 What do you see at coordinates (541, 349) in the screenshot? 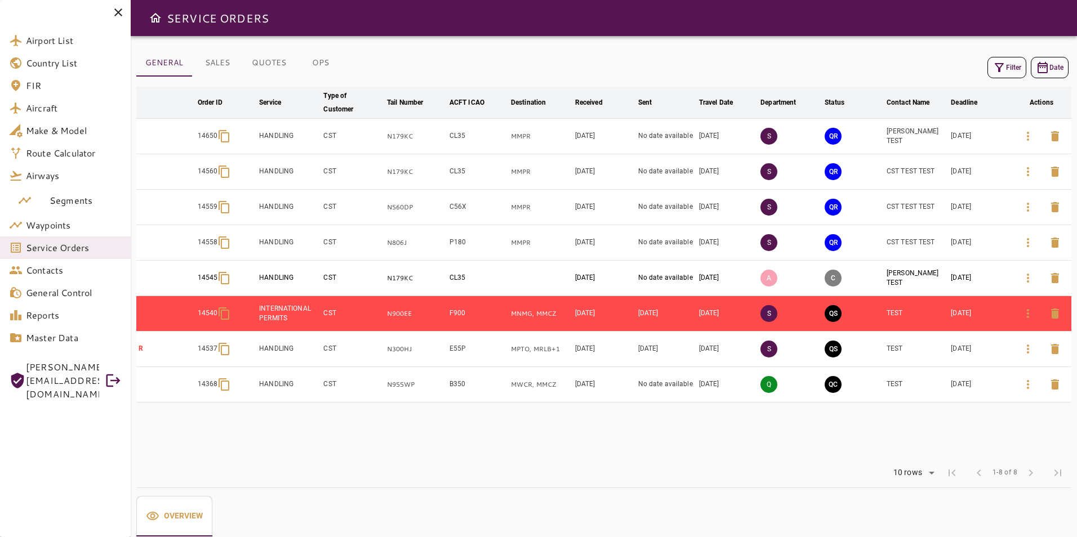
I see `p: MPTO, MRLB, MGGT` at bounding box center [541, 349].